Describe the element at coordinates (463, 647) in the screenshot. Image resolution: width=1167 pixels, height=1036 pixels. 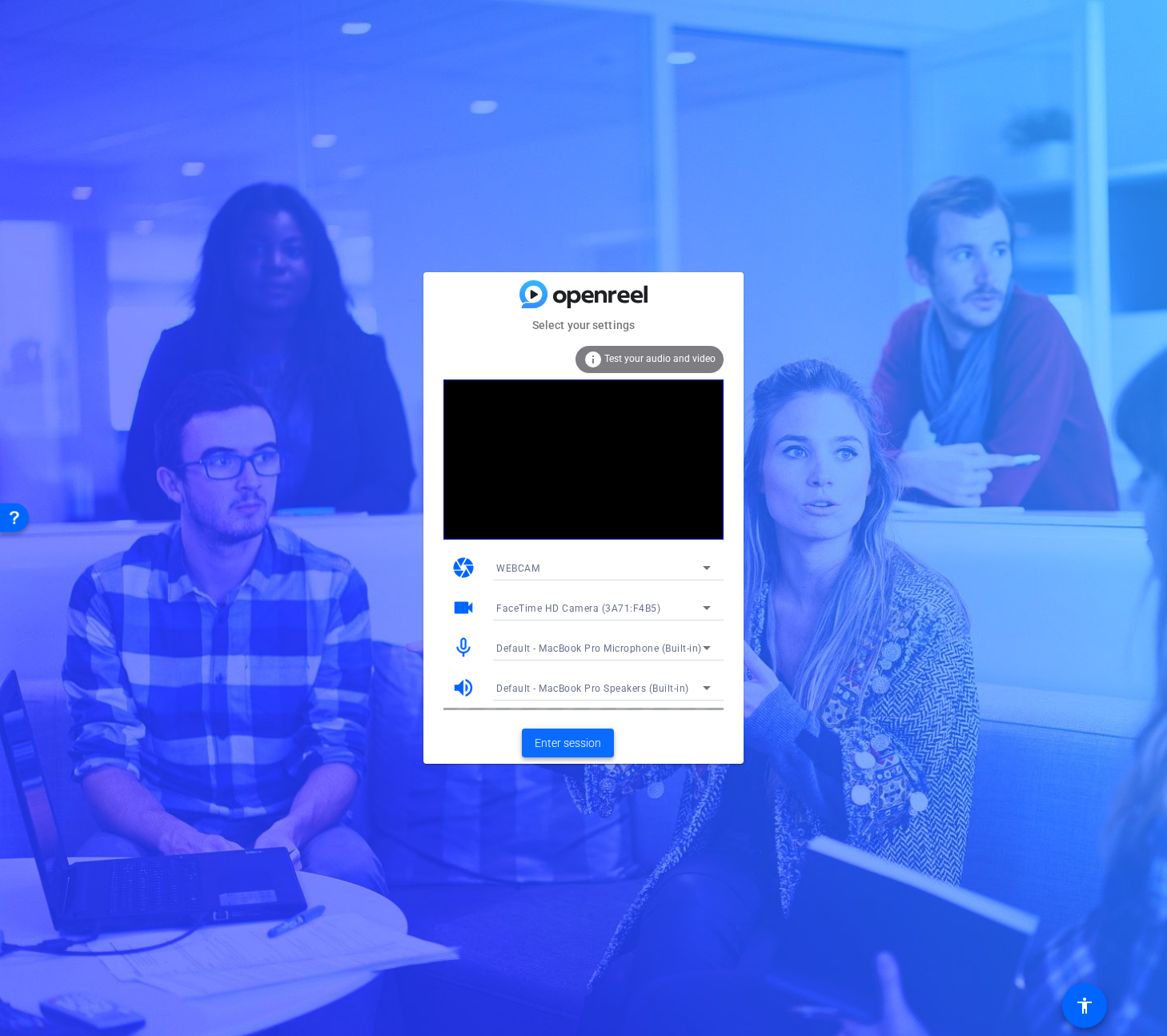
I see `mat-icon: mic_none` at that location.